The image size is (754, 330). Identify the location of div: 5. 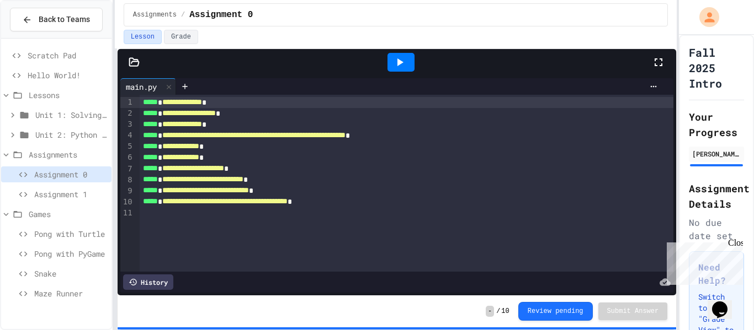
(127, 147).